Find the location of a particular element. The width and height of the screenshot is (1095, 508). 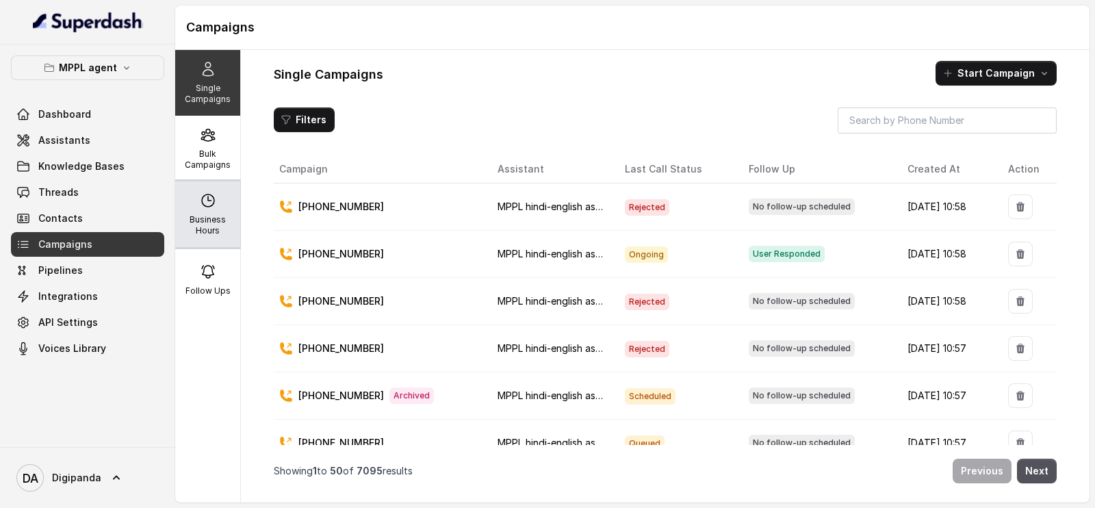

span: Ongoing is located at coordinates (646, 255).